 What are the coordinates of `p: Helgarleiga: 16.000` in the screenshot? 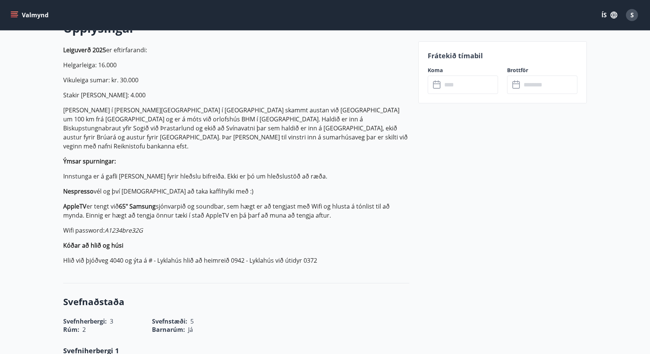 It's located at (236, 65).